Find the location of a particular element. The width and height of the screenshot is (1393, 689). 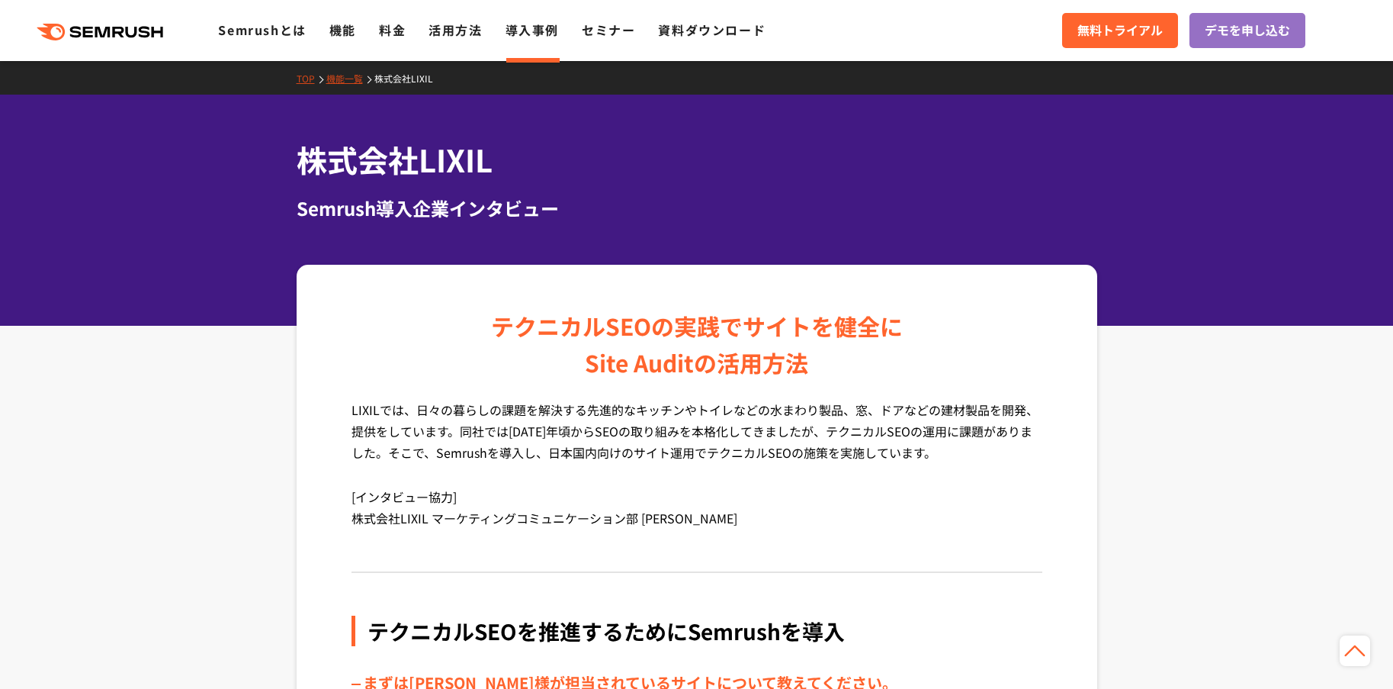

a: 資料ダウンロード is located at coordinates (711, 30).